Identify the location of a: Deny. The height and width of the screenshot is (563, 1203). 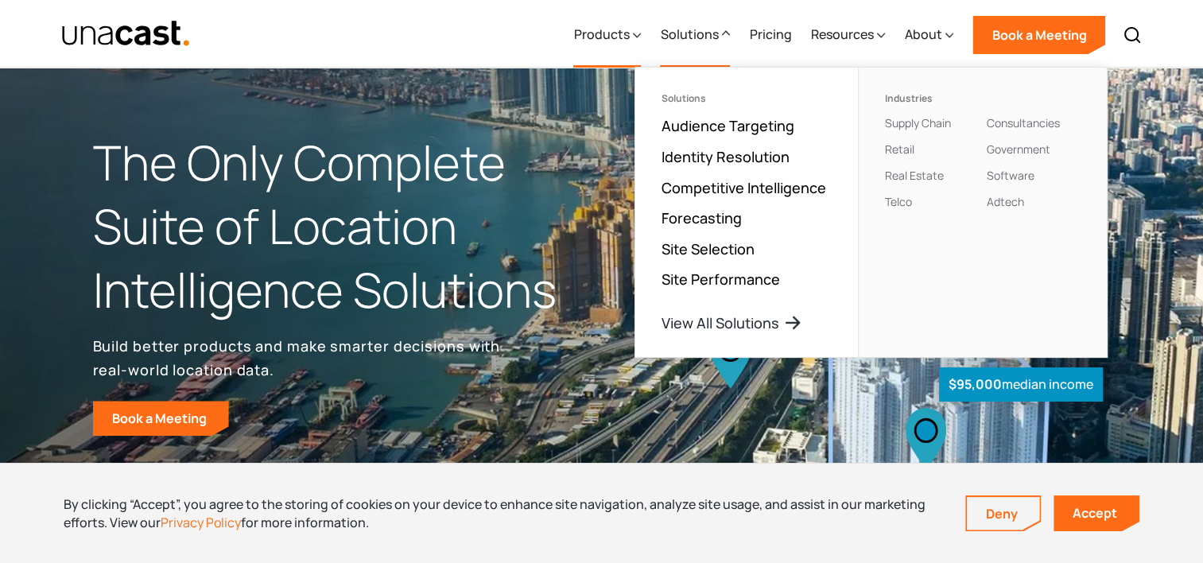
(1004, 514).